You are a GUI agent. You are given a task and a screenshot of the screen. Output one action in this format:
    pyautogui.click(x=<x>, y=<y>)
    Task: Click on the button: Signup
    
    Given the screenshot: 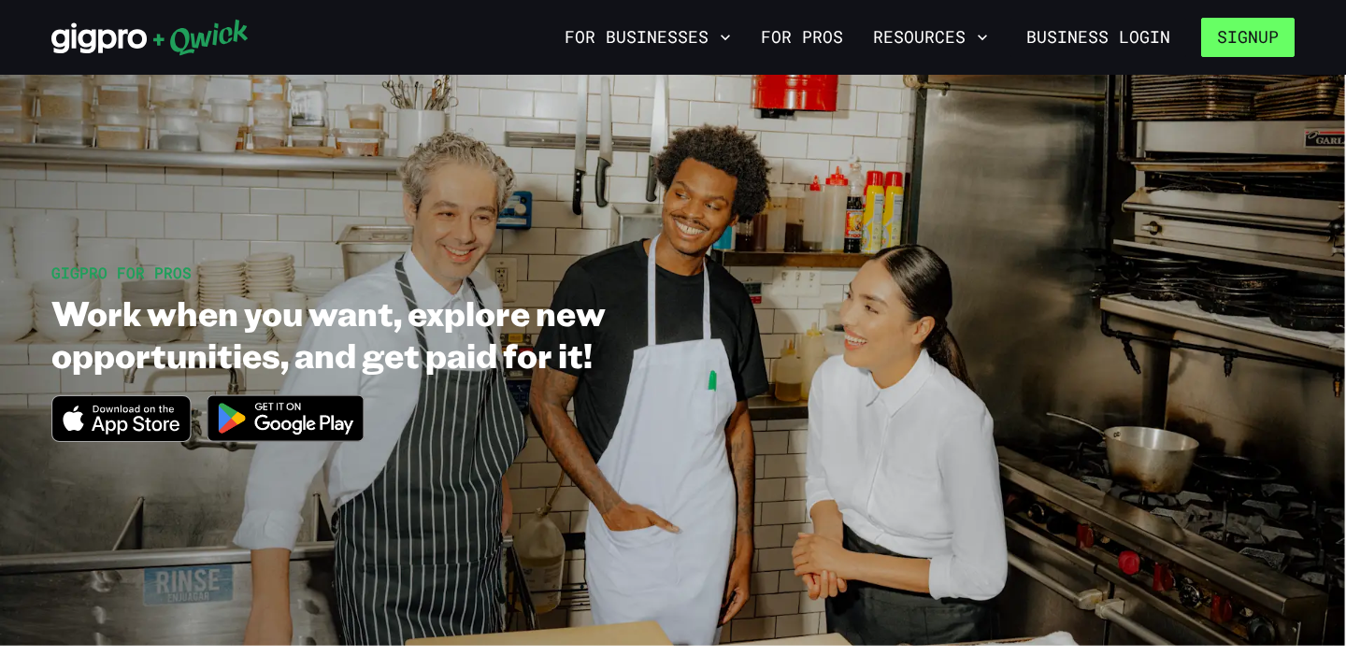 What is the action you would take?
    pyautogui.click(x=1248, y=37)
    